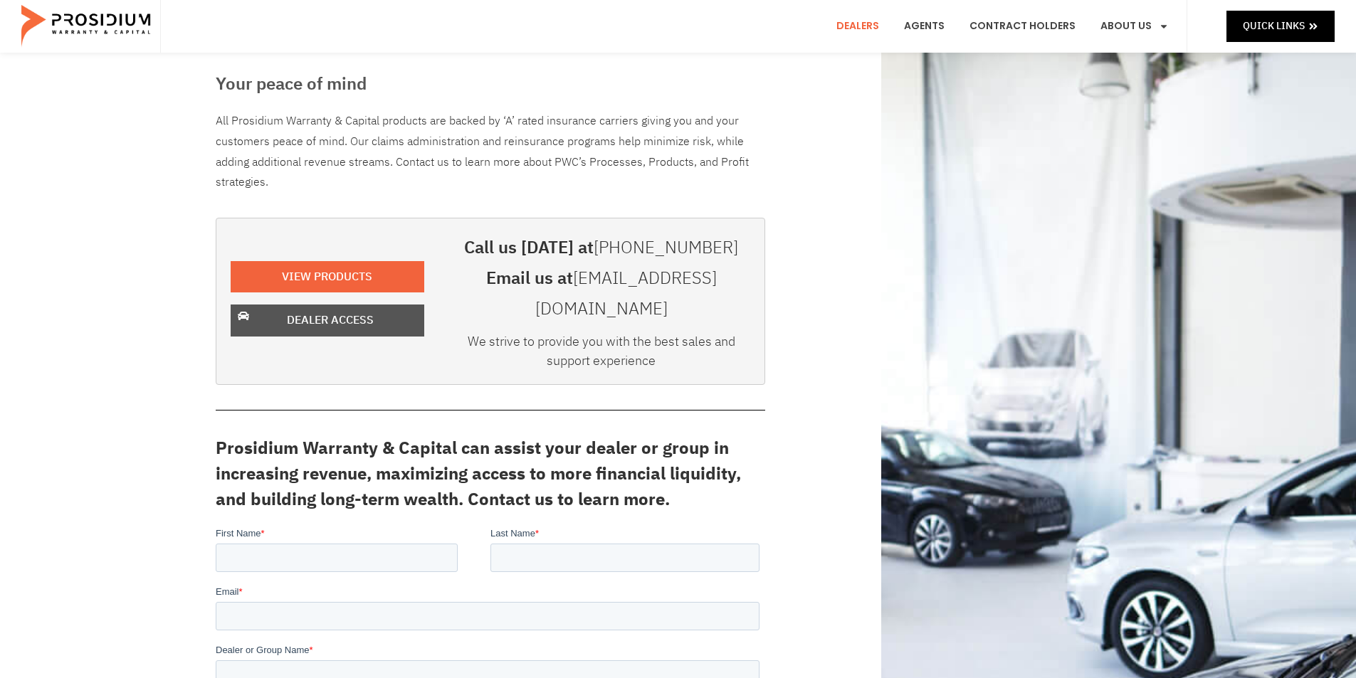  I want to click on span: Dealer Access, so click(330, 320).